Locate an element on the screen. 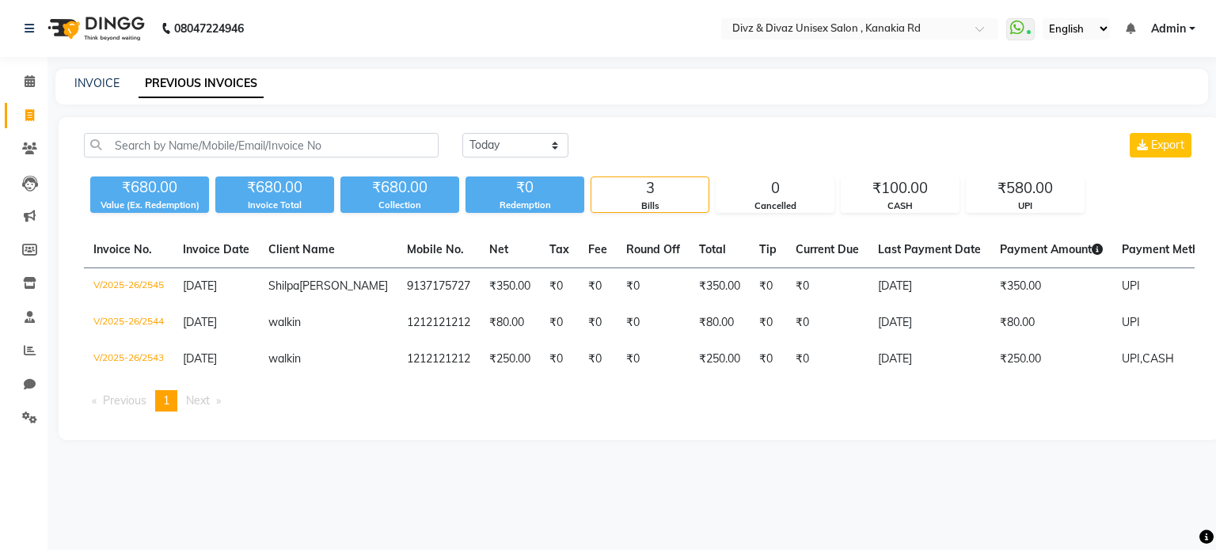 The width and height of the screenshot is (1216, 550). div: ₹0 is located at coordinates (525, 188).